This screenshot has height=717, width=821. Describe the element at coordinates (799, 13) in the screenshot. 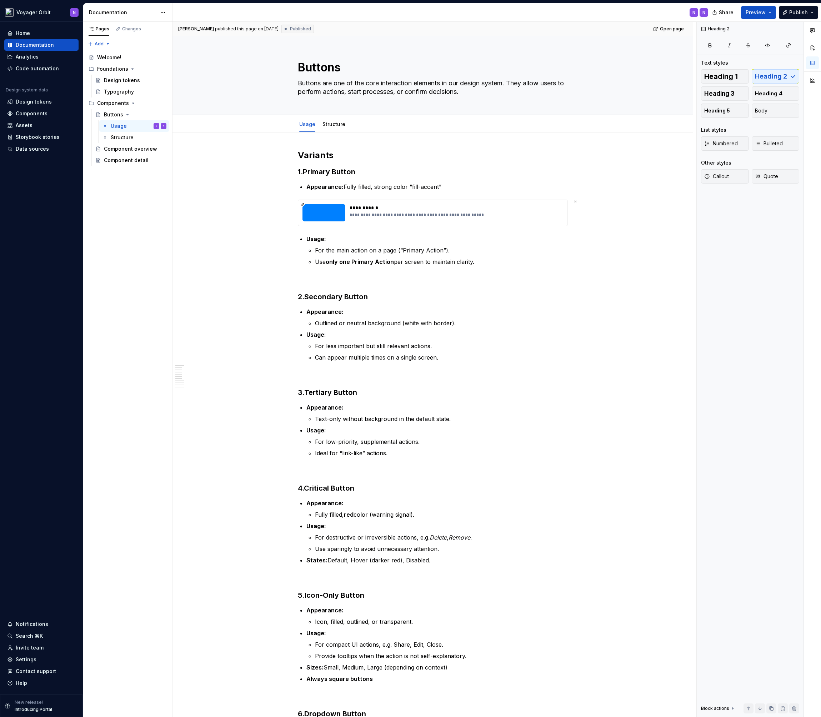

I see `span: Publish` at that location.